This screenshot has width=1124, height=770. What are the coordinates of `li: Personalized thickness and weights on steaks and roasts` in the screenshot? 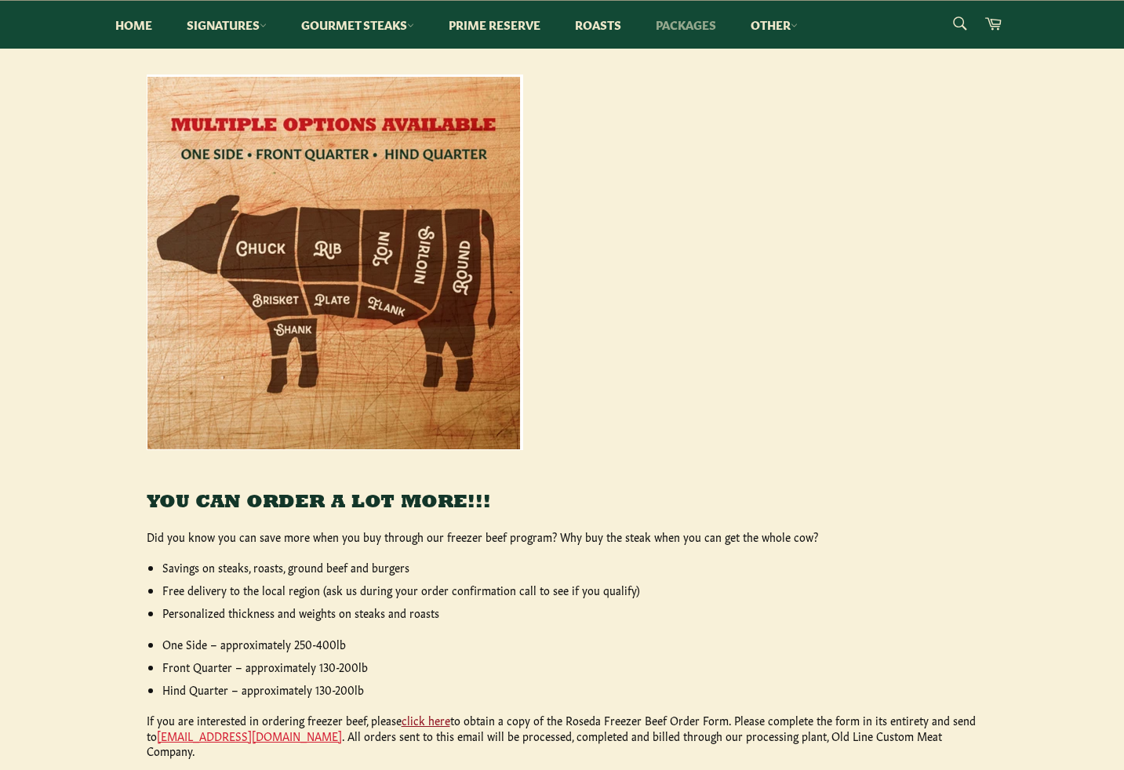 It's located at (570, 613).